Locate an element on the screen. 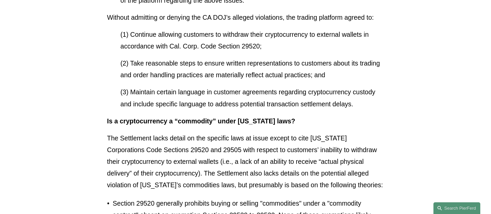  p: (1) Continue allowing customers to withdraw their cryptocurrency to external wallets in accordanc... is located at coordinates (252, 40).